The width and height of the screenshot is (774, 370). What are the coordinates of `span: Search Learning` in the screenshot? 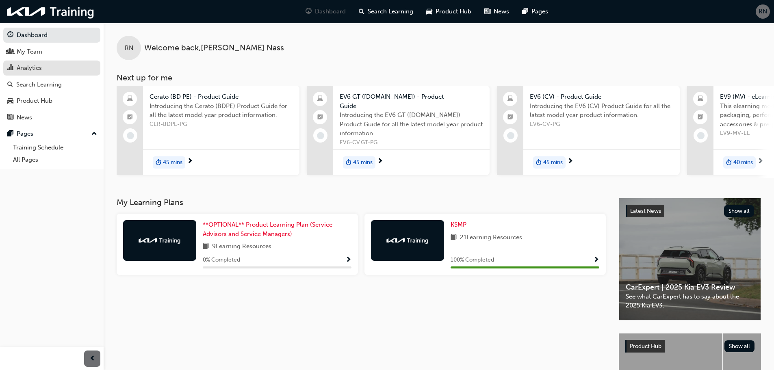 It's located at (391, 11).